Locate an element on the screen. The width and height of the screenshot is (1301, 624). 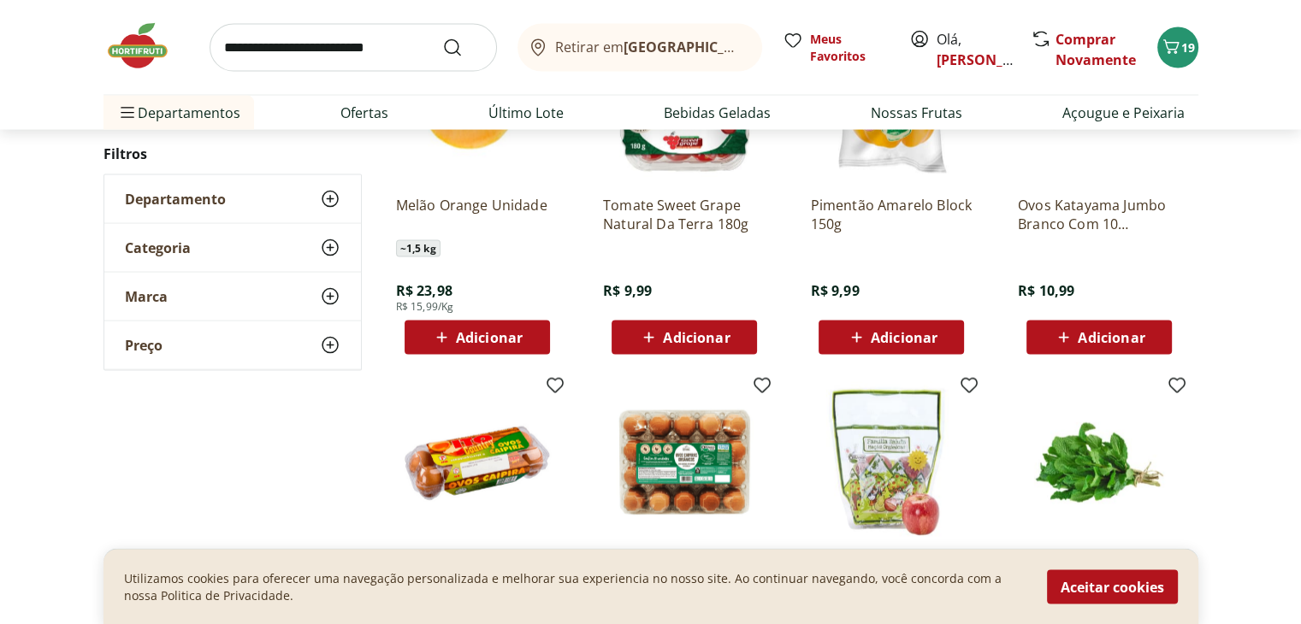
a: Meus Favoritos is located at coordinates (836, 48).